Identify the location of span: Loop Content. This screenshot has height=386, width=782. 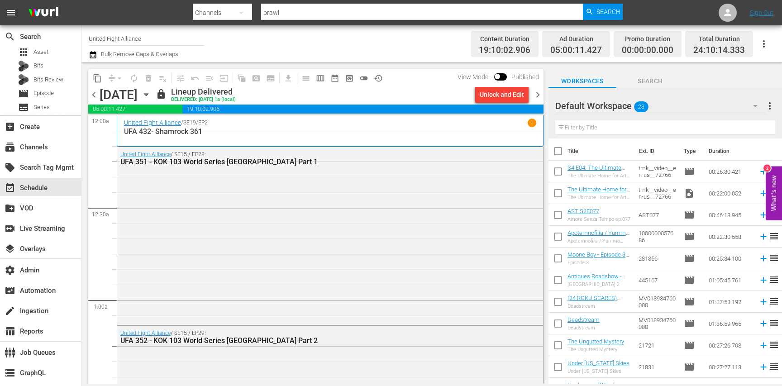
(134, 78).